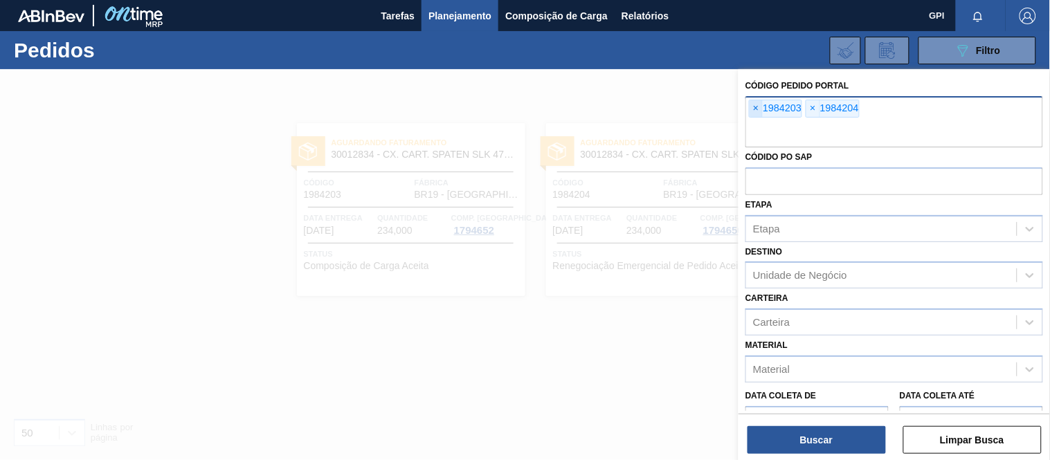 Image resolution: width=1050 pixels, height=460 pixels. Describe the element at coordinates (775, 109) in the screenshot. I see `div: 1984203` at that location.